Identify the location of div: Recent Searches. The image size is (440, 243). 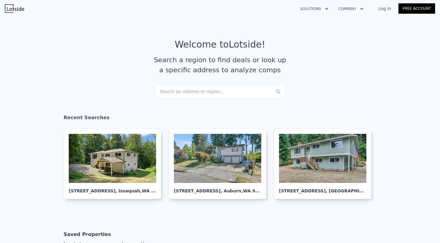
(220, 119).